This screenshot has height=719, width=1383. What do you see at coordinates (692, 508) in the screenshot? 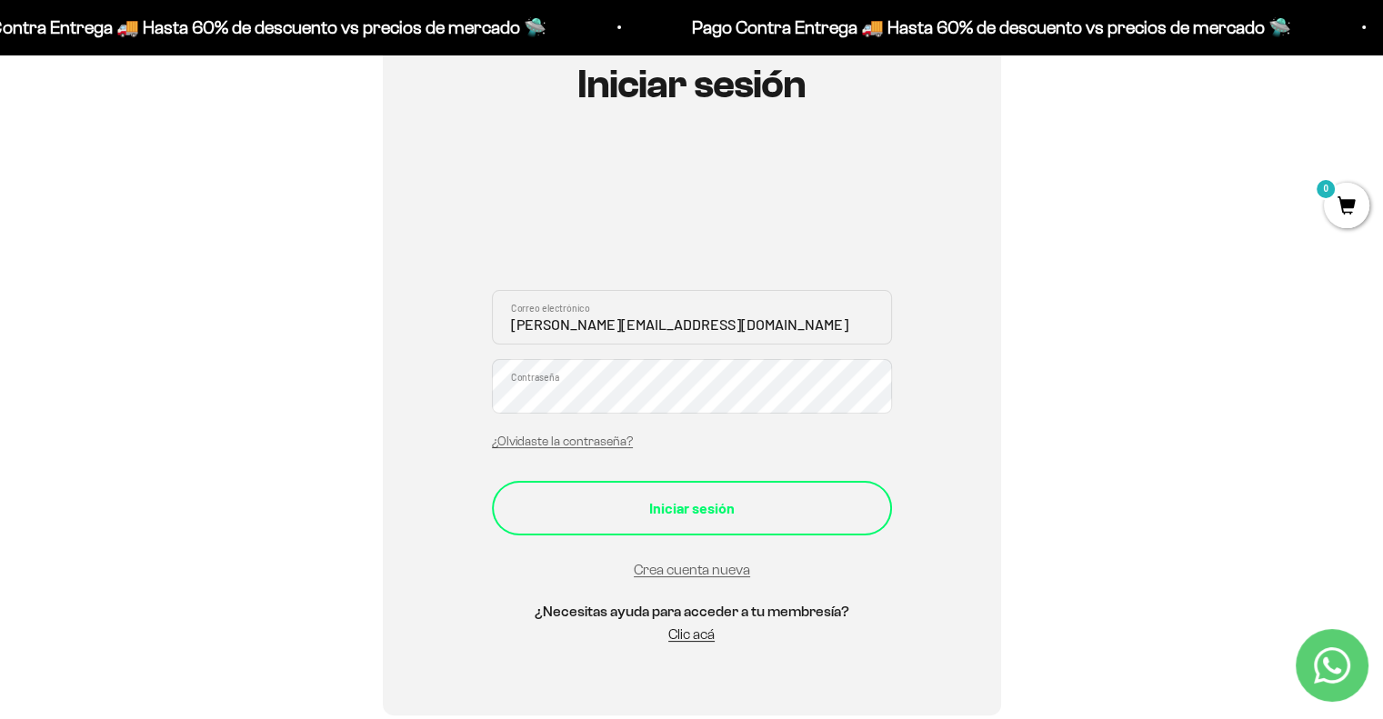
I see `div: Iniciar sesión` at bounding box center [692, 508].